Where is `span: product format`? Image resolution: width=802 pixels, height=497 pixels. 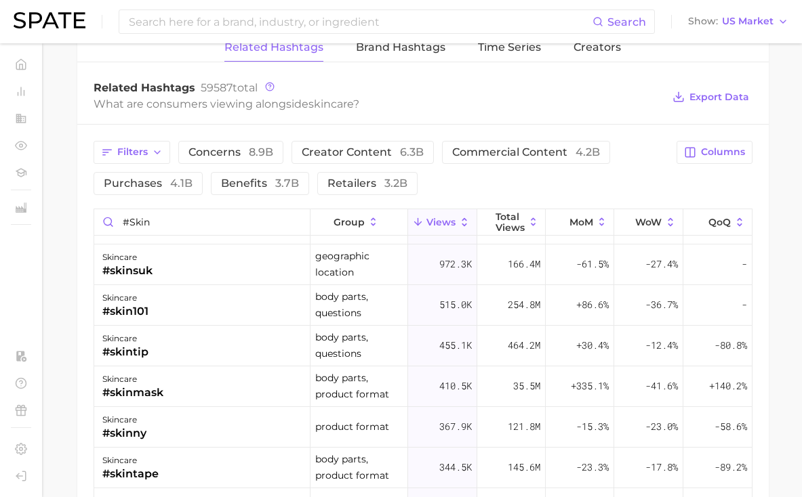 span: product format is located at coordinates (352, 427).